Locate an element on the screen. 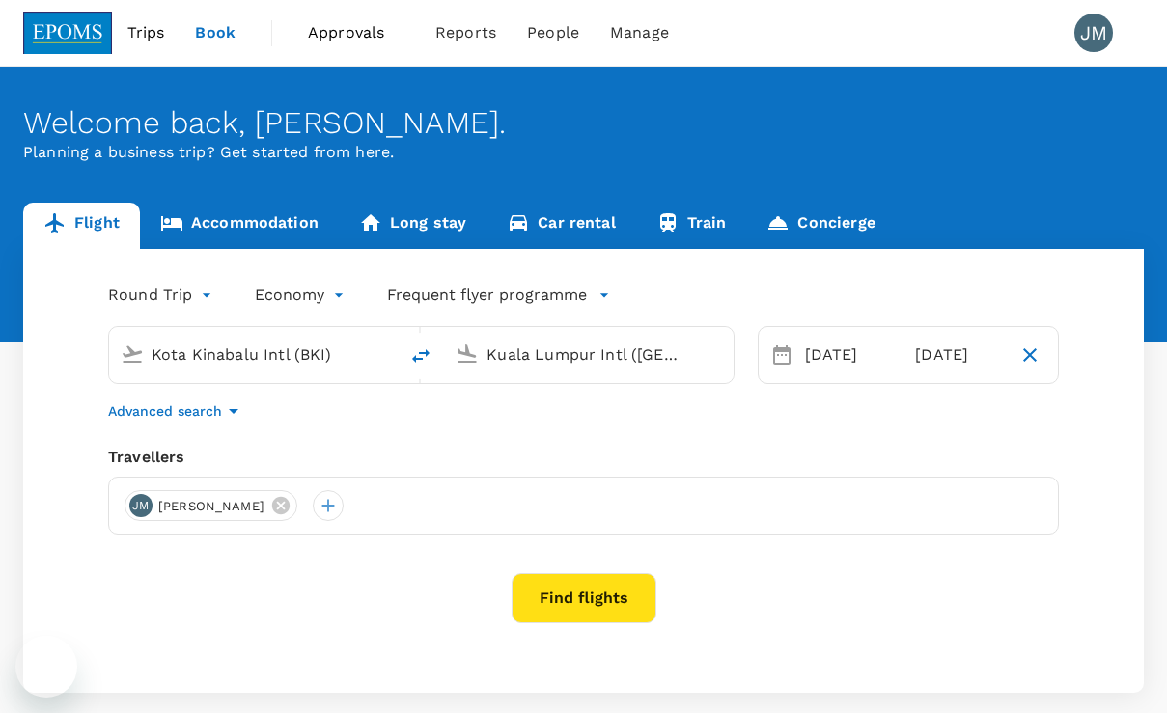  input: Depart from is located at coordinates (254, 354).